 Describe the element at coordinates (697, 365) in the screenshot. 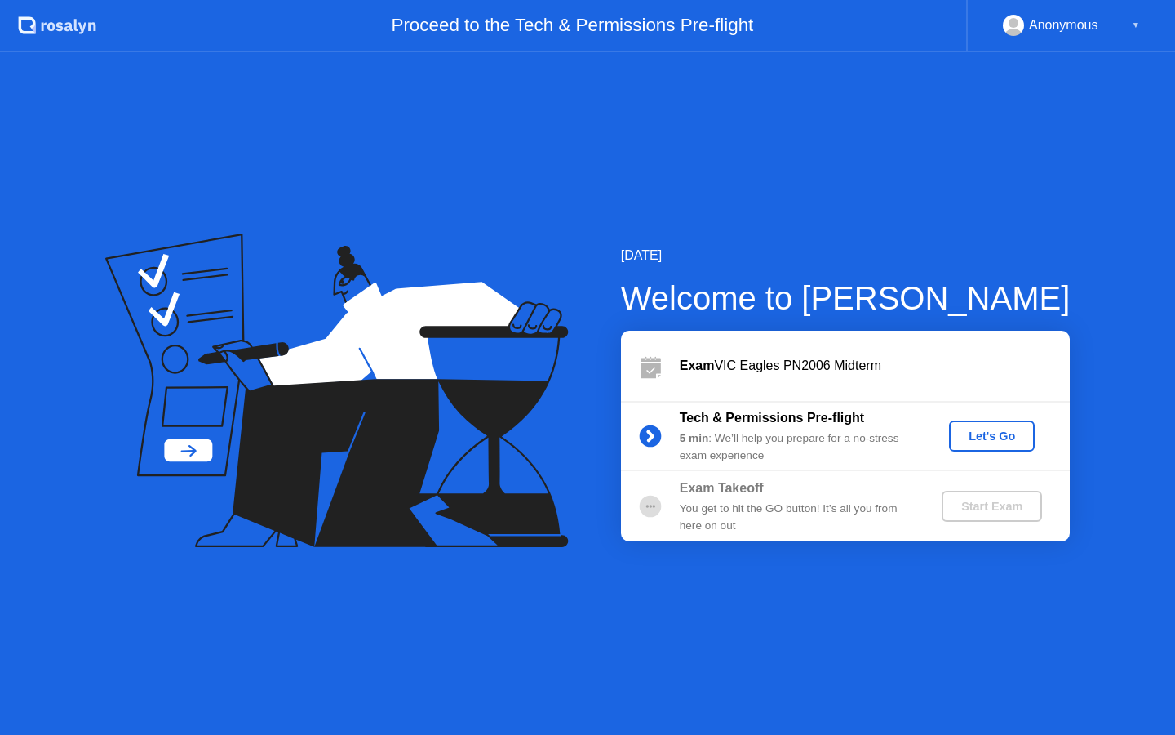

I see `b: Exam` at that location.